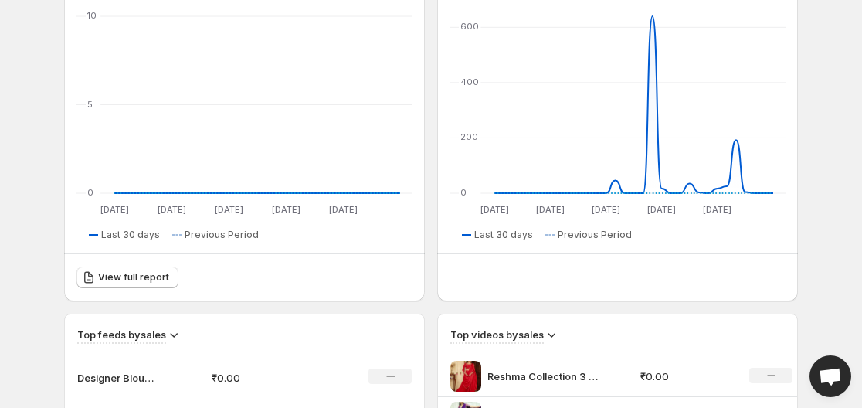  What do you see at coordinates (121, 335) in the screenshot?
I see `h3: Top feeds by sales` at bounding box center [121, 335].